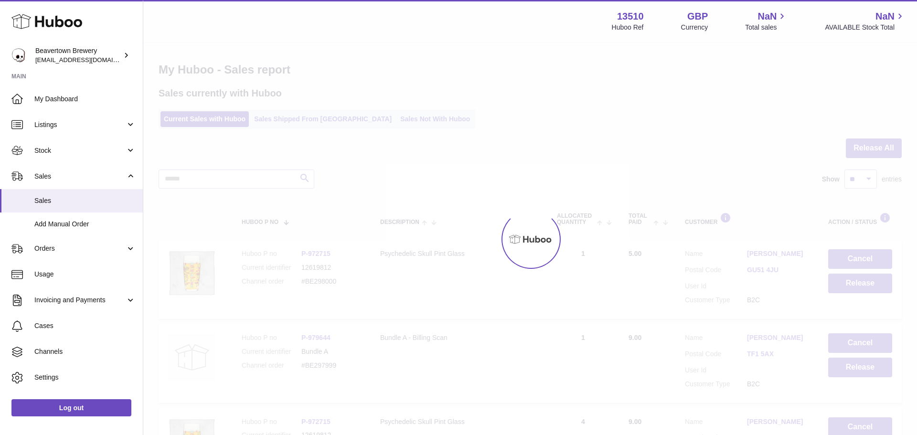 This screenshot has height=435, width=917. Describe the element at coordinates (695, 27) in the screenshot. I see `div: Currency` at that location.